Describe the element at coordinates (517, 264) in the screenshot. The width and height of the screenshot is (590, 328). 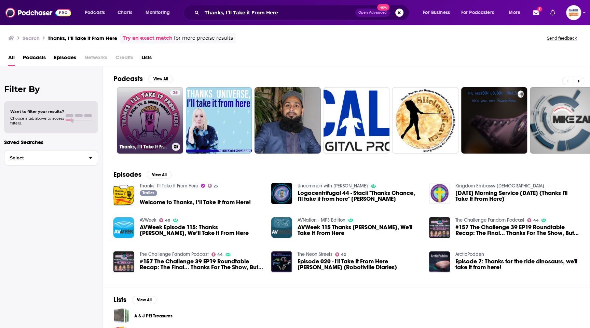
I see `span: Episode 7: Thanks for the ride dinosaurs, we'll take it from here!` at that location.